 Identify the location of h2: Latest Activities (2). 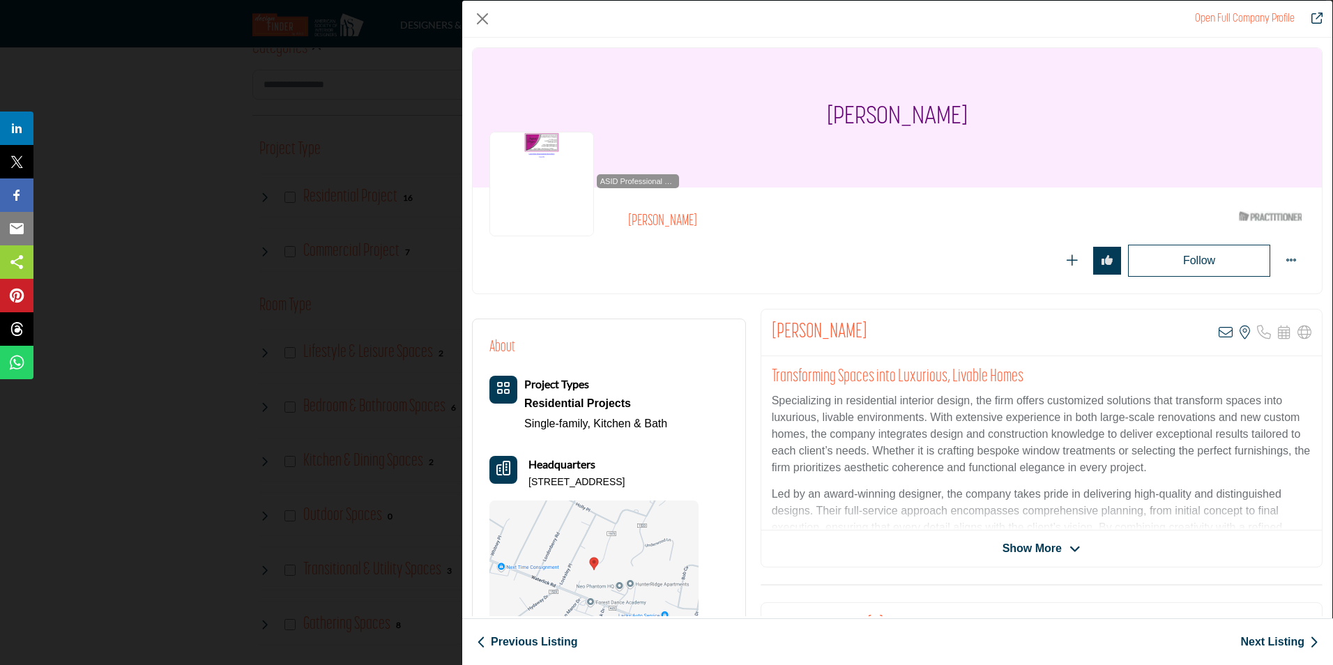
(827, 626).